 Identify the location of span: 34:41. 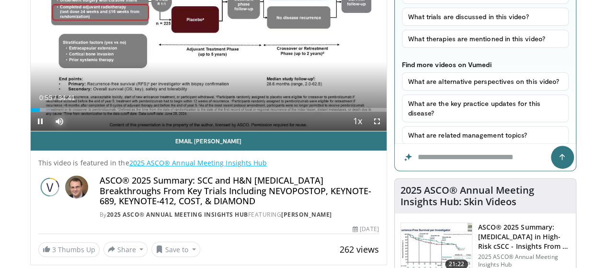
(66, 98).